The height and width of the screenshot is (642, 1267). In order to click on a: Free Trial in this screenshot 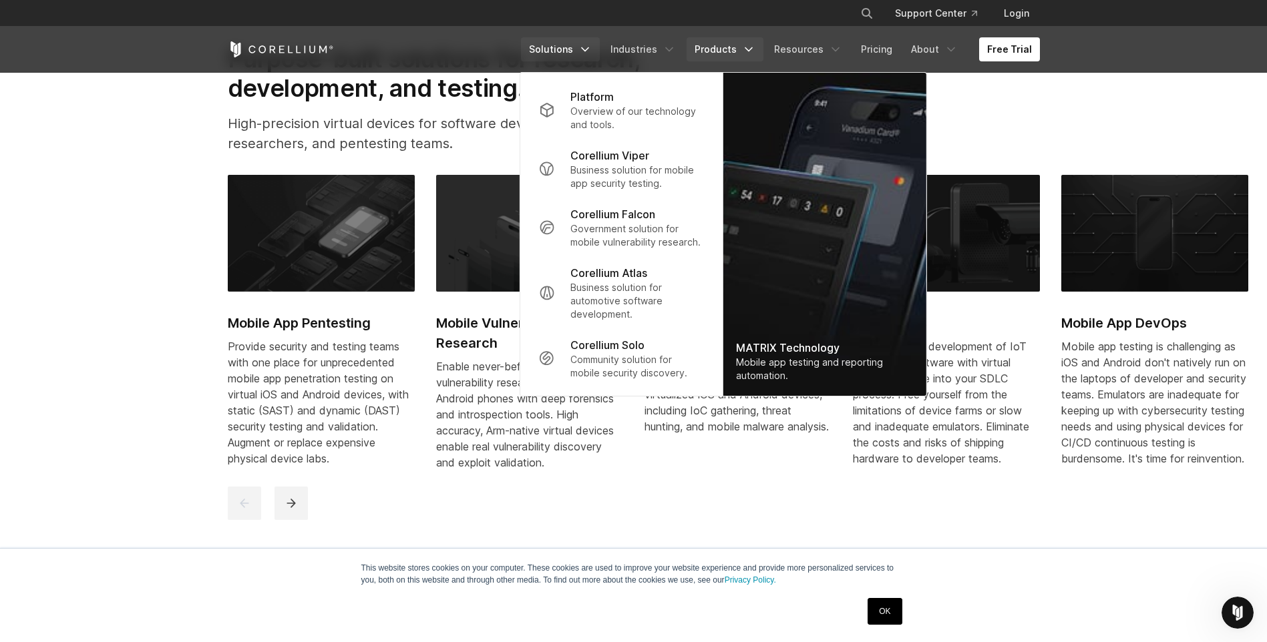, I will do `click(1009, 49)`.